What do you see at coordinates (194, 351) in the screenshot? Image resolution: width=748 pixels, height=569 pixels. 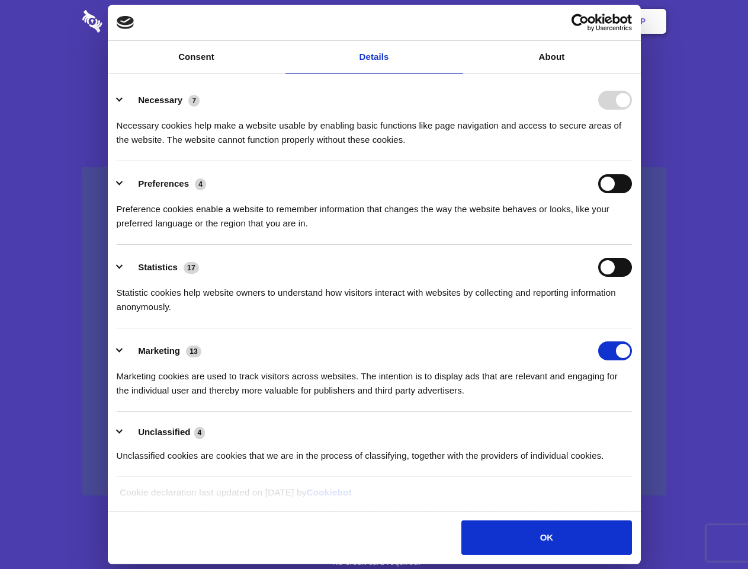 I see `span: 13` at bounding box center [194, 351].